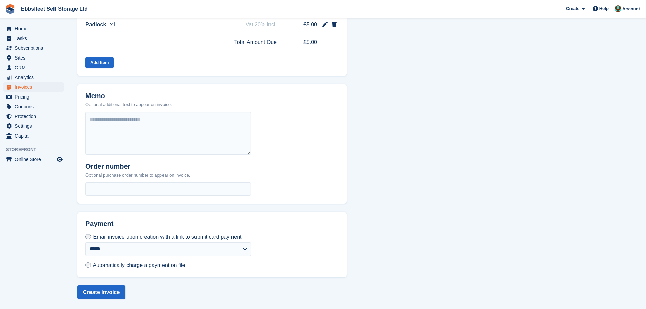 This screenshot has width=646, height=309. Describe the element at coordinates (631, 9) in the screenshot. I see `span: Account` at that location.